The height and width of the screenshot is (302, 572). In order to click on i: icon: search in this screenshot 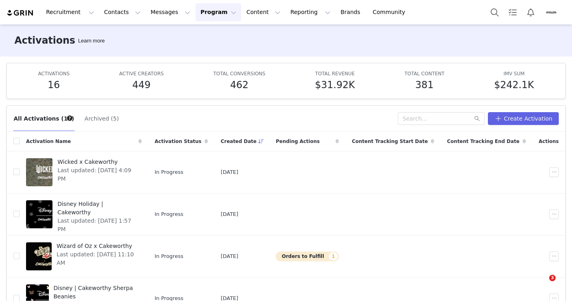, I will do `click(477, 119)`.